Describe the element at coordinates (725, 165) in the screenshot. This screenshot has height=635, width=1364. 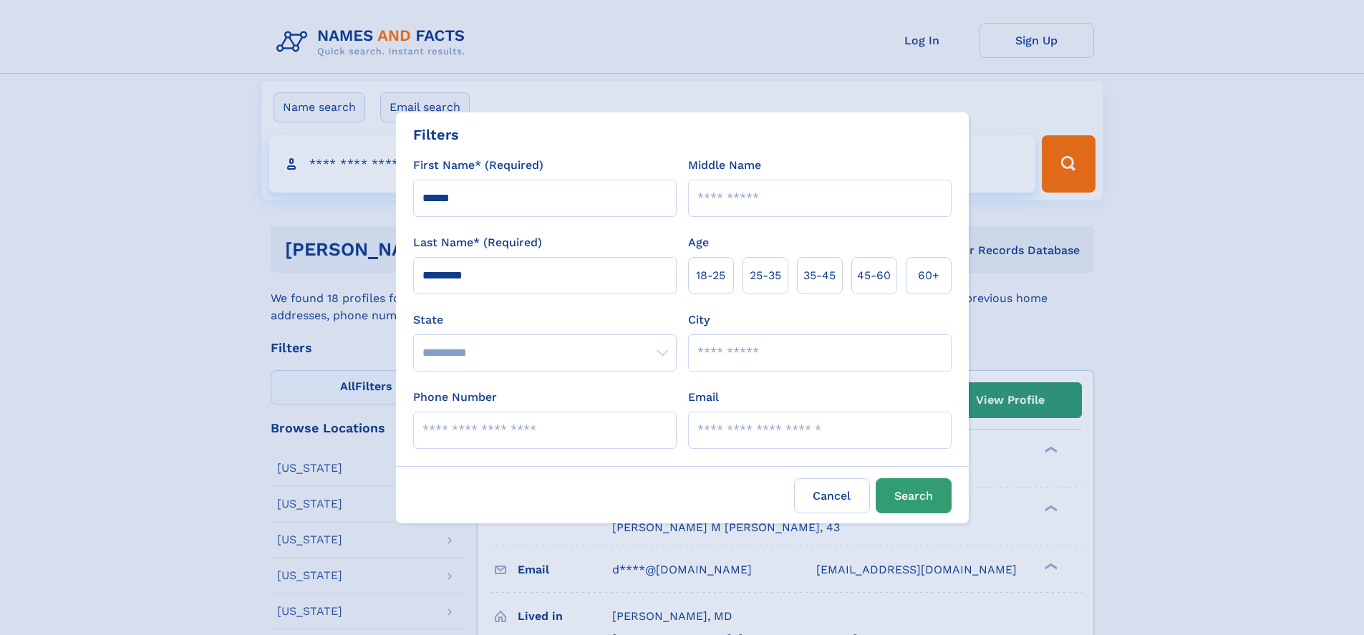
I see `label: Middle Name` at that location.